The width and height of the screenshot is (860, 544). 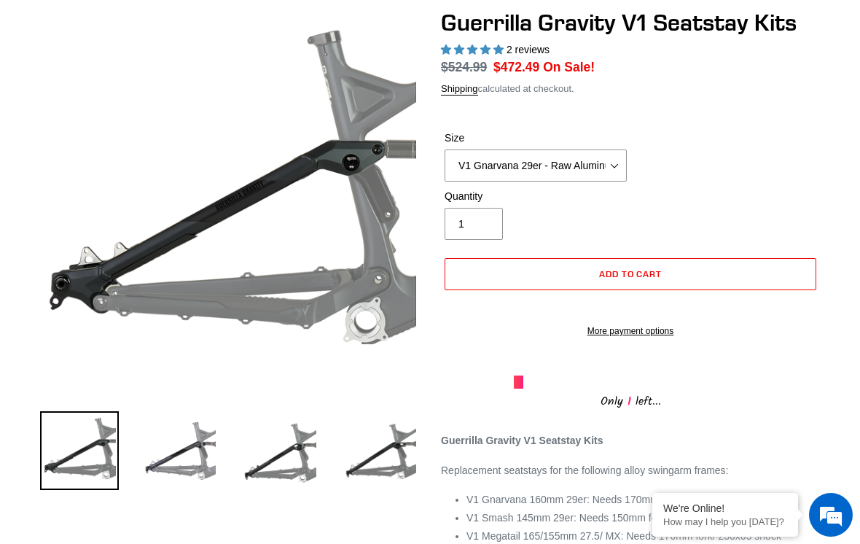 I want to click on label: Size, so click(x=536, y=138).